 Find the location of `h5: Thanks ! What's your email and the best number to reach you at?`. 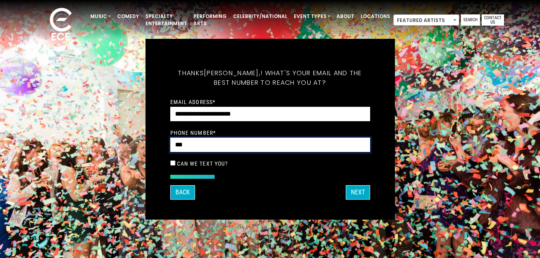

h5: Thanks ! What's your email and the best number to reach you at? is located at coordinates (270, 78).